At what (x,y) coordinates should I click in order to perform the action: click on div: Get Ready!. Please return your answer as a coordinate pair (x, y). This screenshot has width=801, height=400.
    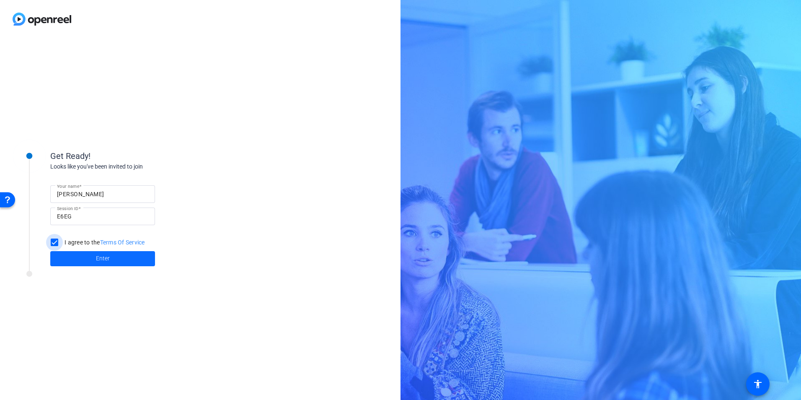
    Looking at the image, I should click on (134, 156).